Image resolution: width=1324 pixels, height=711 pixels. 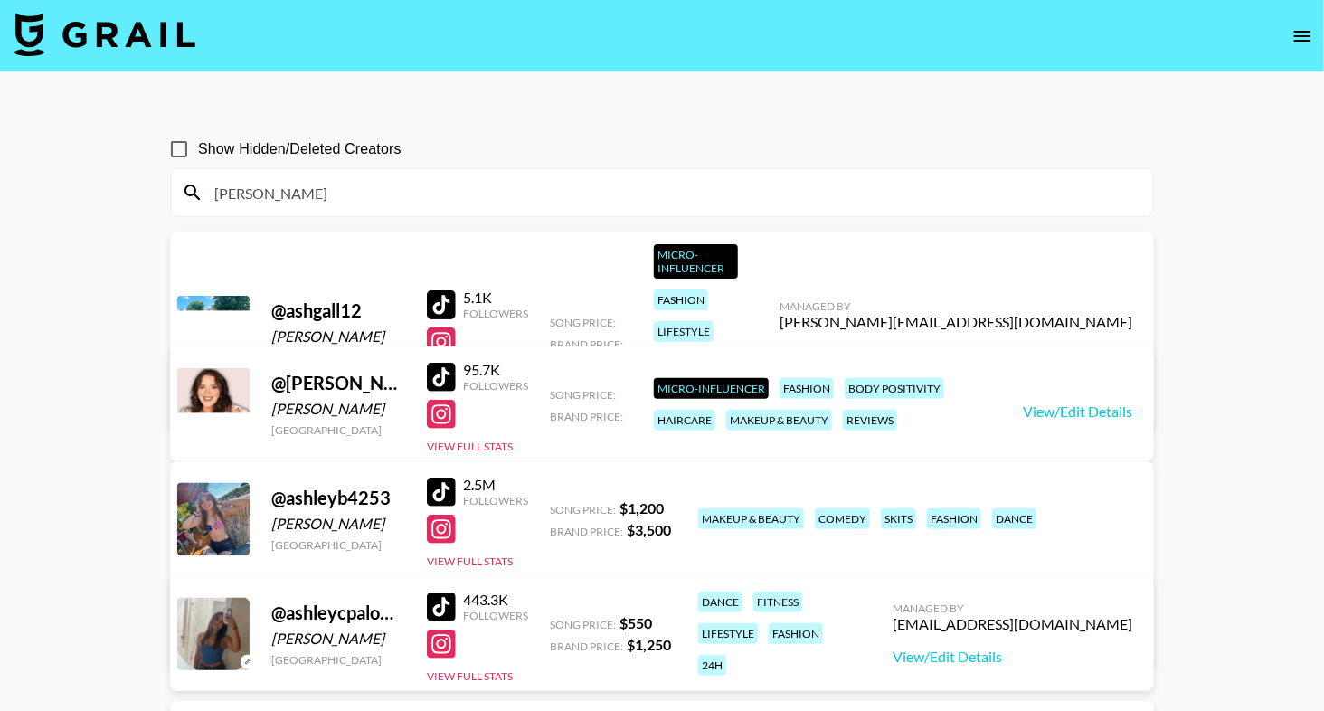 I want to click on input: Search by User Name, so click(x=673, y=193).